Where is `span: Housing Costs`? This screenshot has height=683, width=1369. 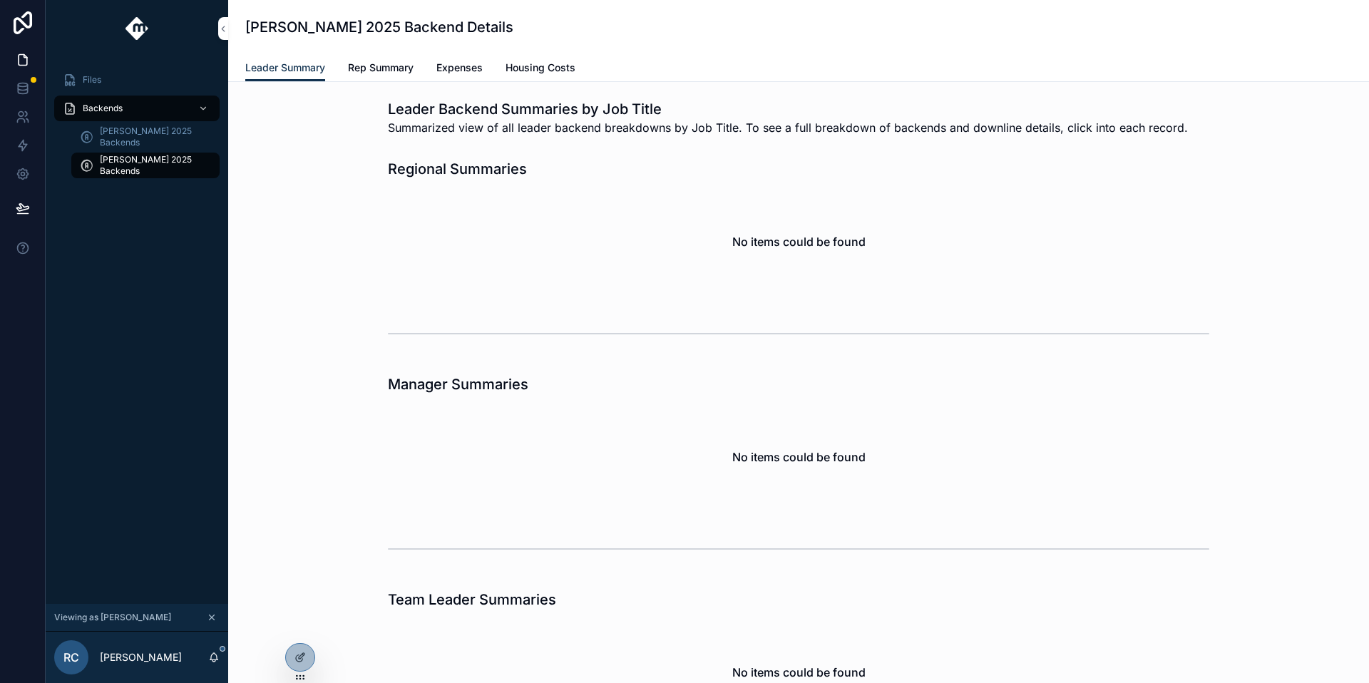
span: Housing Costs is located at coordinates (540, 68).